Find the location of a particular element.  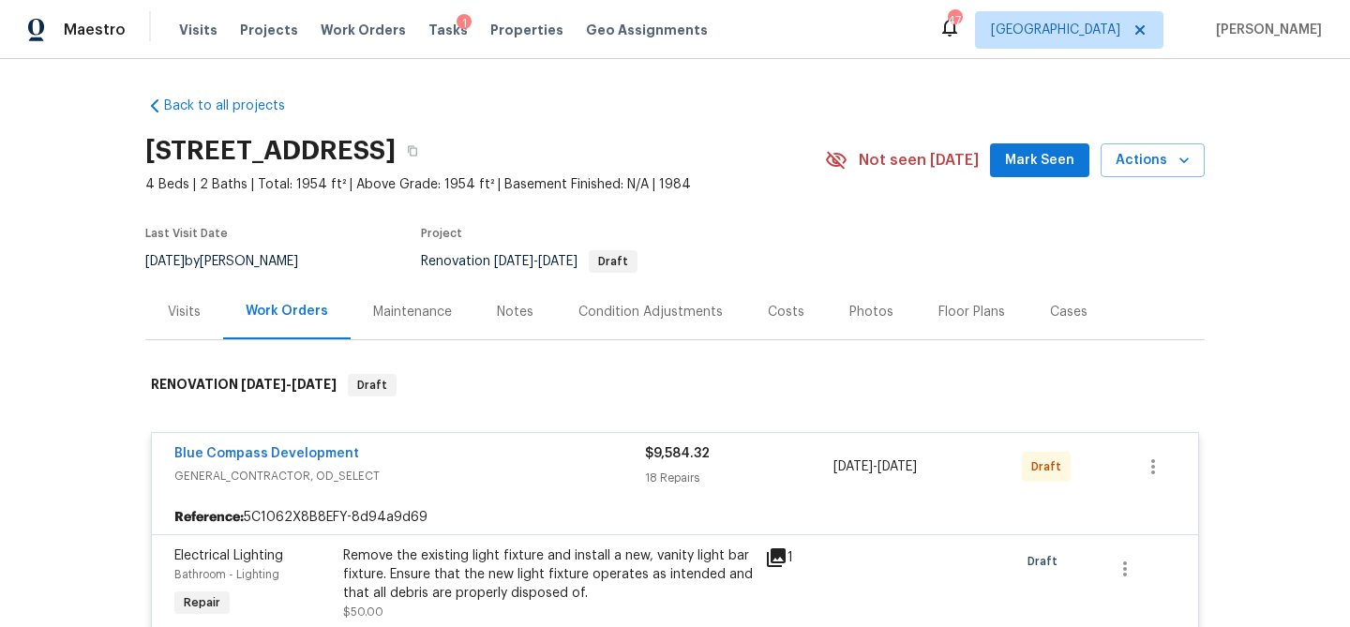

span: Tasks is located at coordinates (448, 30).